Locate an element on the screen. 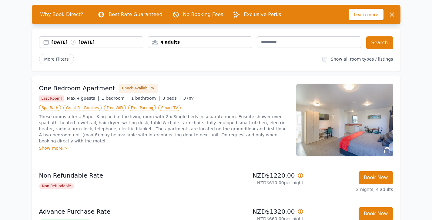 The height and width of the screenshot is (220, 432). p: 2 nights, 4 adults is located at coordinates (351, 189).